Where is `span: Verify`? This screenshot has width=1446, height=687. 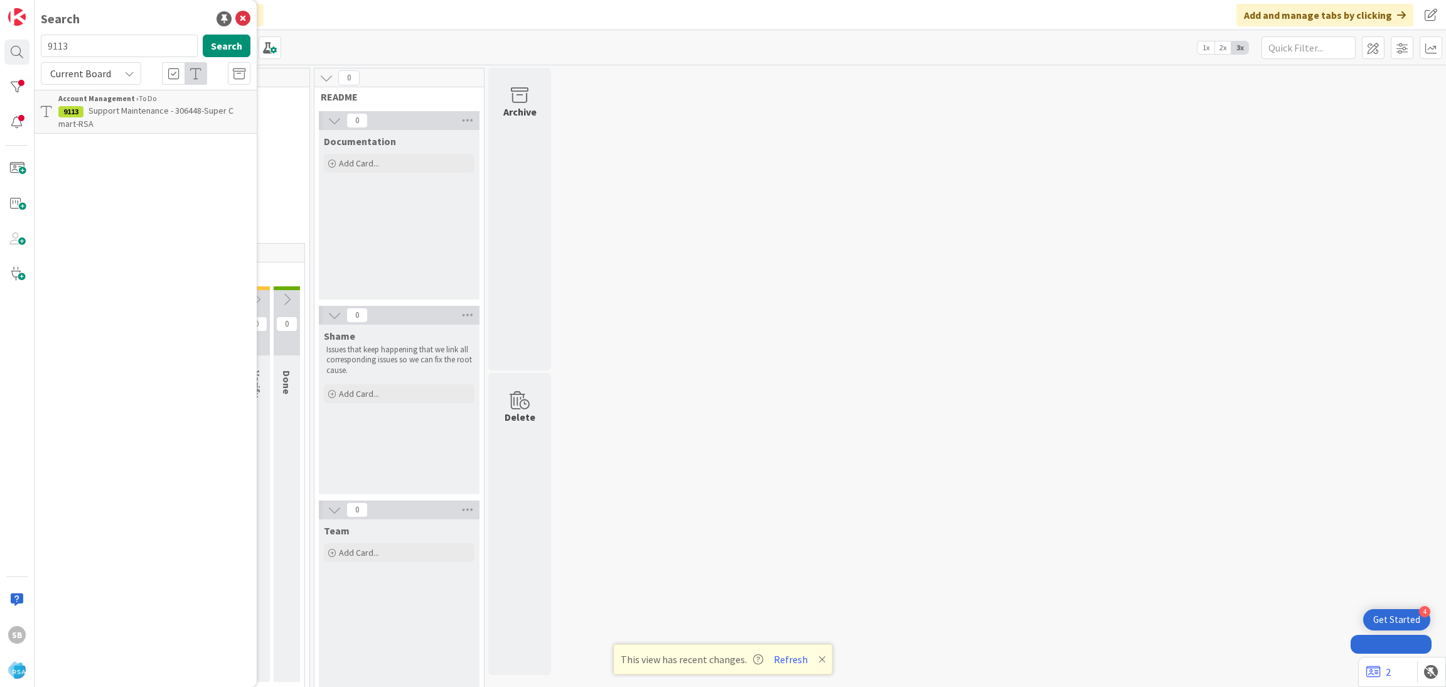 span: Verify is located at coordinates (257, 383).